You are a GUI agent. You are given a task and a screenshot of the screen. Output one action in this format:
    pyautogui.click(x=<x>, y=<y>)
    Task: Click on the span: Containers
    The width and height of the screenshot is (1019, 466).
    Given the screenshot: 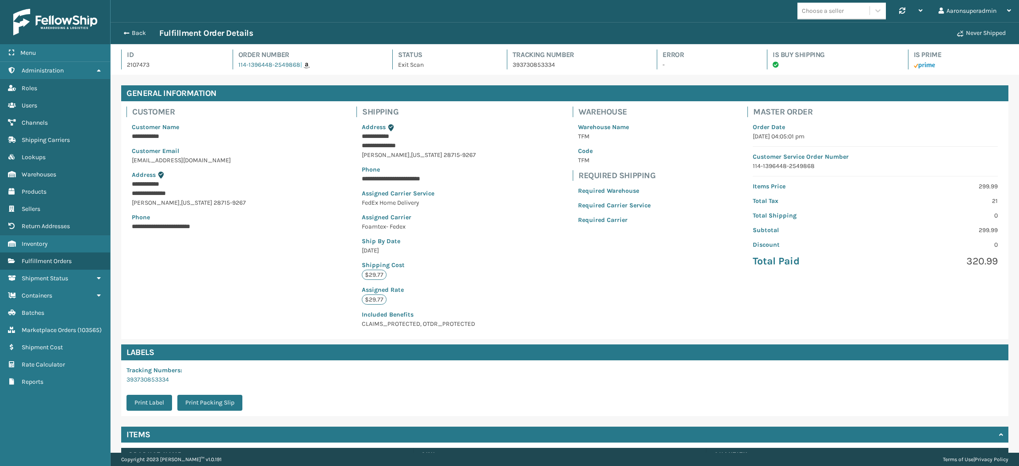 What is the action you would take?
    pyautogui.click(x=37, y=295)
    